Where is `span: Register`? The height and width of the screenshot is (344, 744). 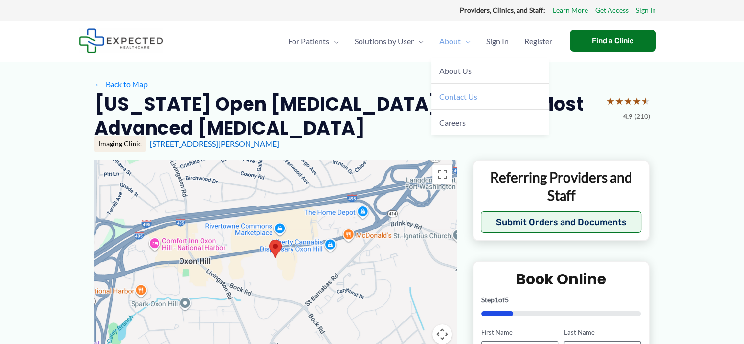
span: Register is located at coordinates (538, 41).